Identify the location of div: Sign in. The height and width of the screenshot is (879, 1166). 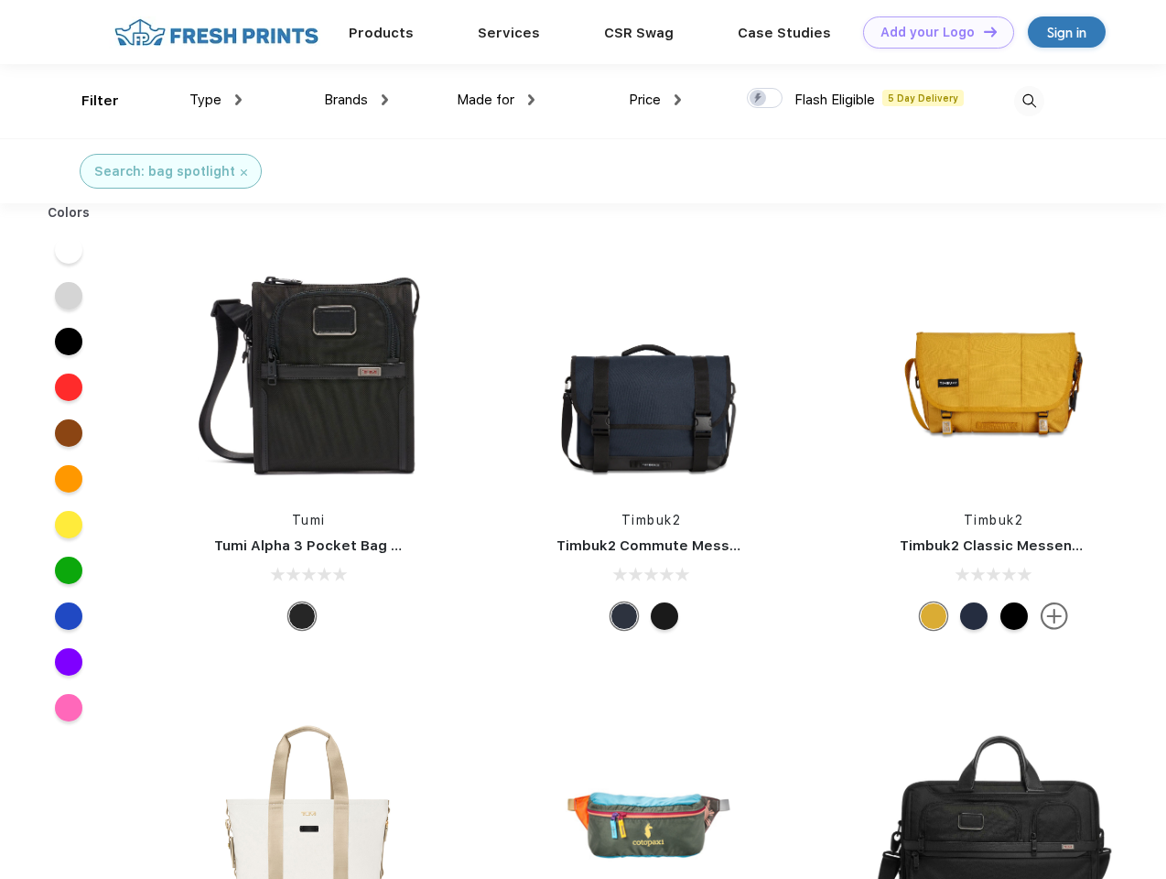
(1066, 32).